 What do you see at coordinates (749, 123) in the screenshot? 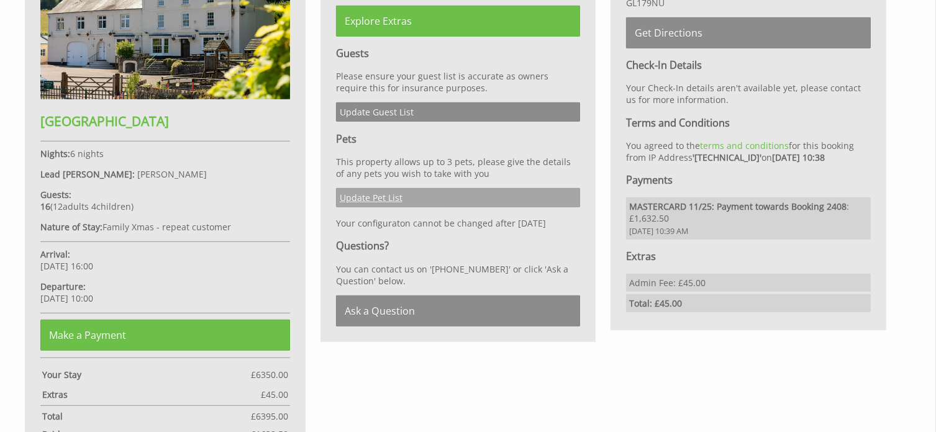
I see `h3: Terms and Conditions` at bounding box center [749, 123].